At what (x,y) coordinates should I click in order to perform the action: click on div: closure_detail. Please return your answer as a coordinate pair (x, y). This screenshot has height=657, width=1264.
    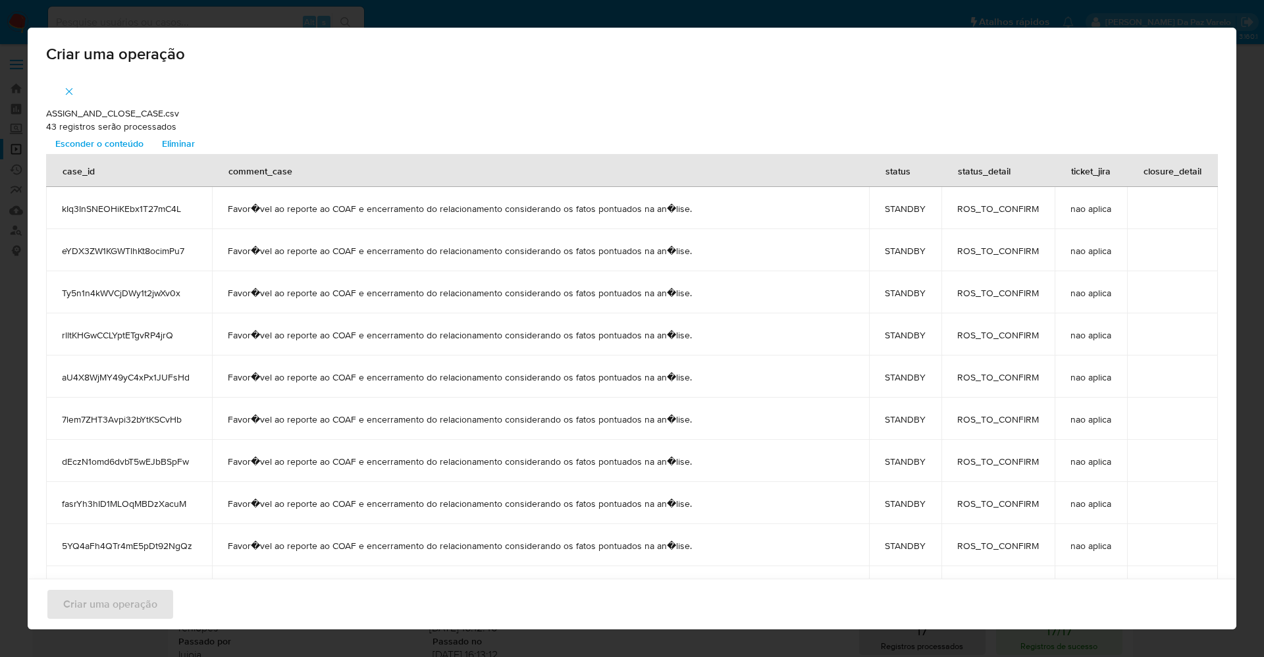
    Looking at the image, I should click on (1172, 170).